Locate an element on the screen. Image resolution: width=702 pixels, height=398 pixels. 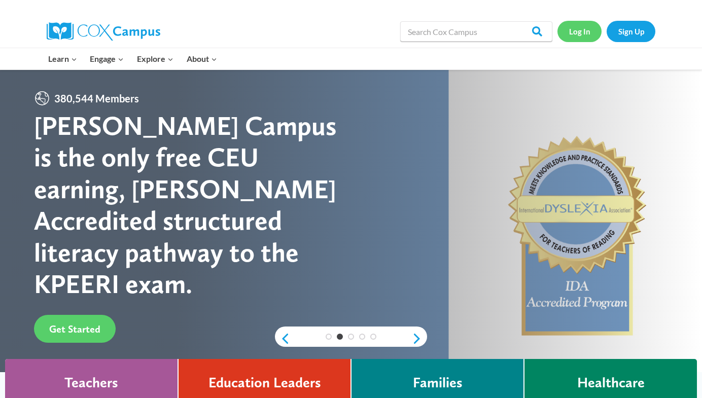
input: Search Cox Campus is located at coordinates (477, 31).